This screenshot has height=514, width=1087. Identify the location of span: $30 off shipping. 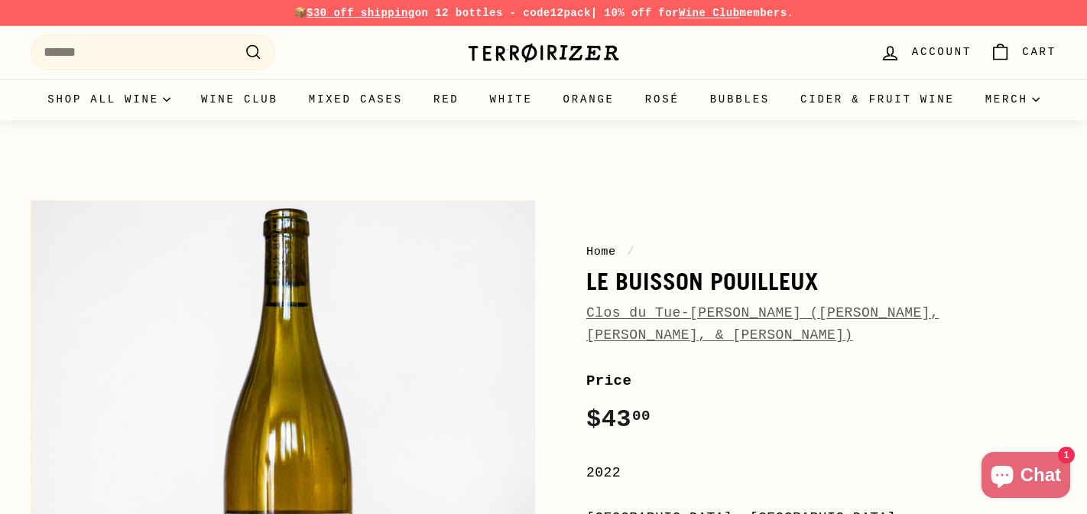
(361, 13).